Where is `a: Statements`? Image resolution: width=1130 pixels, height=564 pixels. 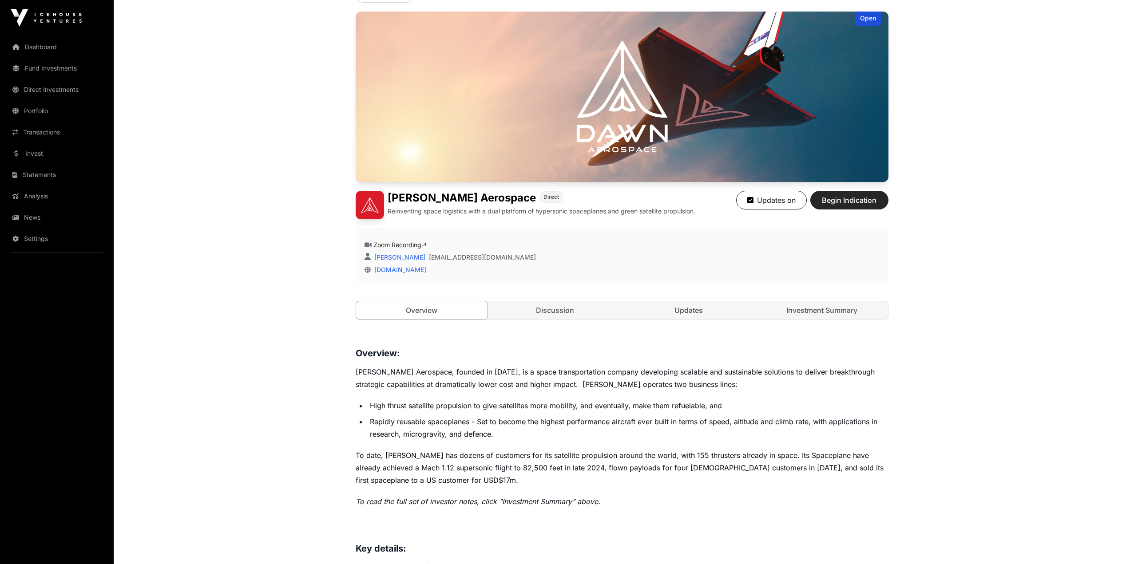 a: Statements is located at coordinates (57, 175).